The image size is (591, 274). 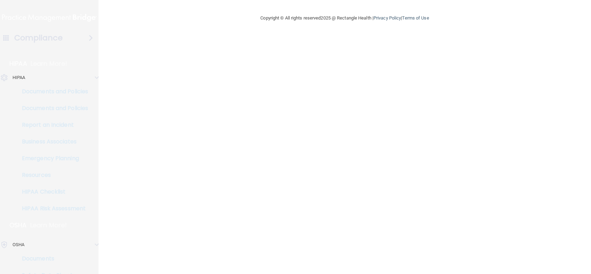 What do you see at coordinates (49, 18) in the screenshot?
I see `img: PMB logo` at bounding box center [49, 18].